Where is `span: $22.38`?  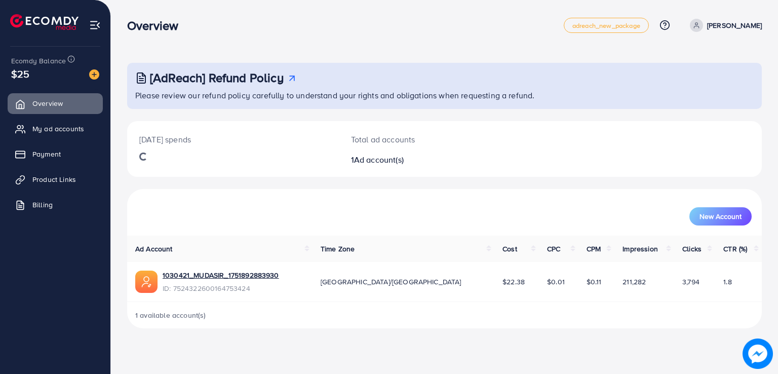 span: $22.38 is located at coordinates (513, 281).